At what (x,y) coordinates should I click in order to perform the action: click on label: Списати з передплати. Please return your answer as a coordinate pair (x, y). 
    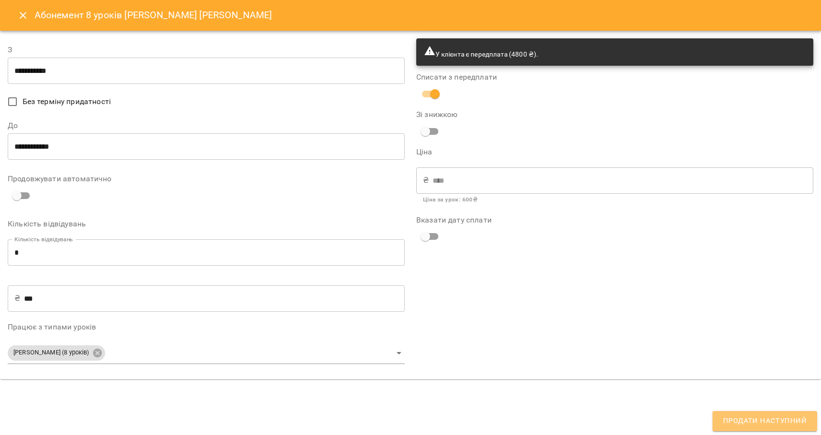
    Looking at the image, I should click on (614, 77).